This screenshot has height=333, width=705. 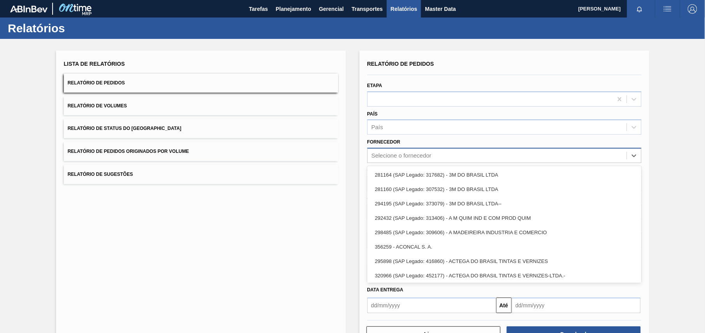 What do you see at coordinates (667, 9) in the screenshot?
I see `img: userActions` at bounding box center [667, 9].